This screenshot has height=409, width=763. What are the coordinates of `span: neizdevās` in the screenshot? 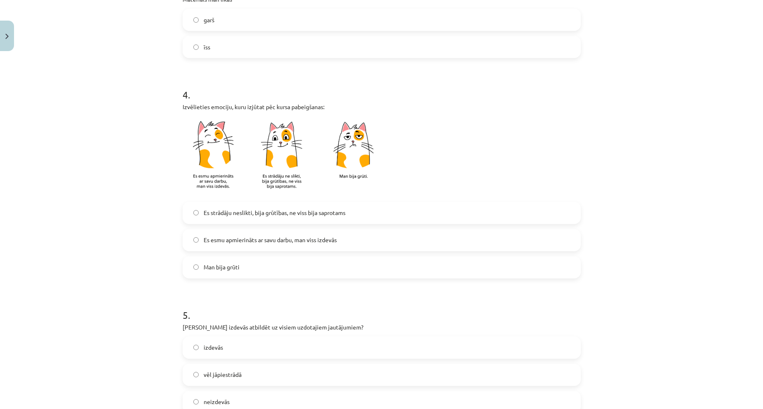 It's located at (216, 402).